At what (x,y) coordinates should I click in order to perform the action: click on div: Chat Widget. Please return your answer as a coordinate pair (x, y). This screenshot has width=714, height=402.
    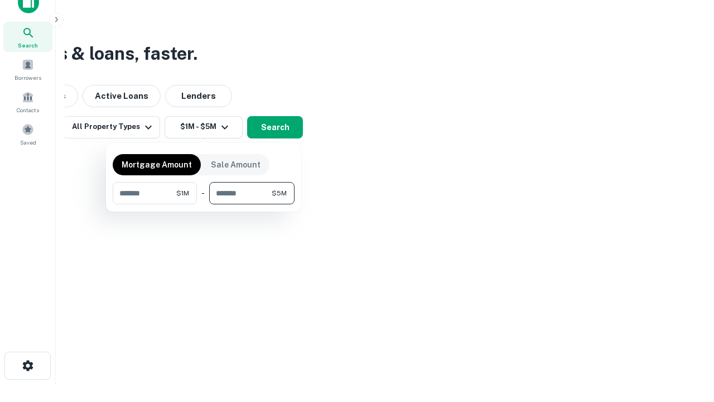
    Looking at the image, I should click on (686, 339).